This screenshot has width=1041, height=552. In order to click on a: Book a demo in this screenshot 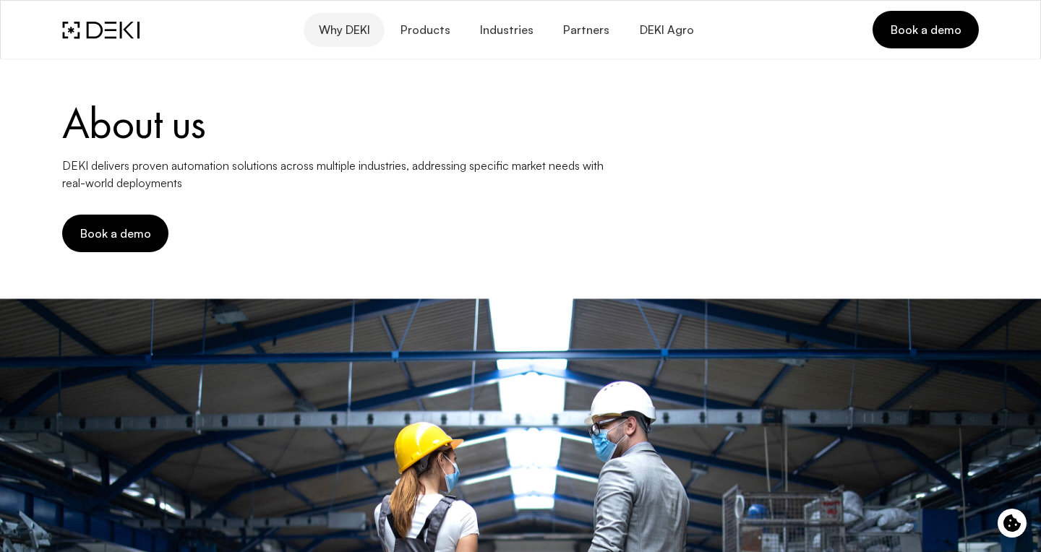, I will do `click(925, 30)`.